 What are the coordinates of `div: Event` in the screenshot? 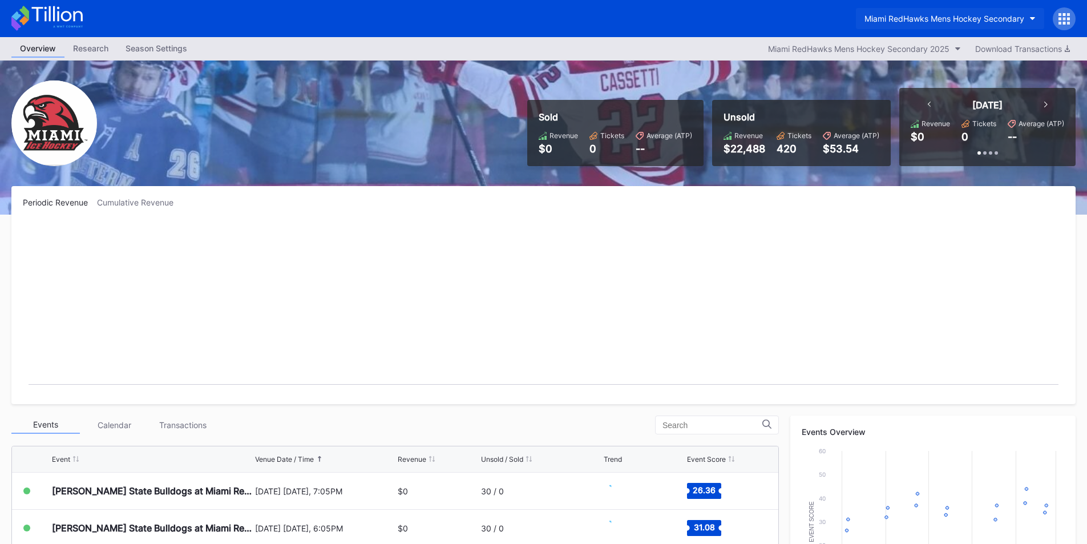 It's located at (61, 459).